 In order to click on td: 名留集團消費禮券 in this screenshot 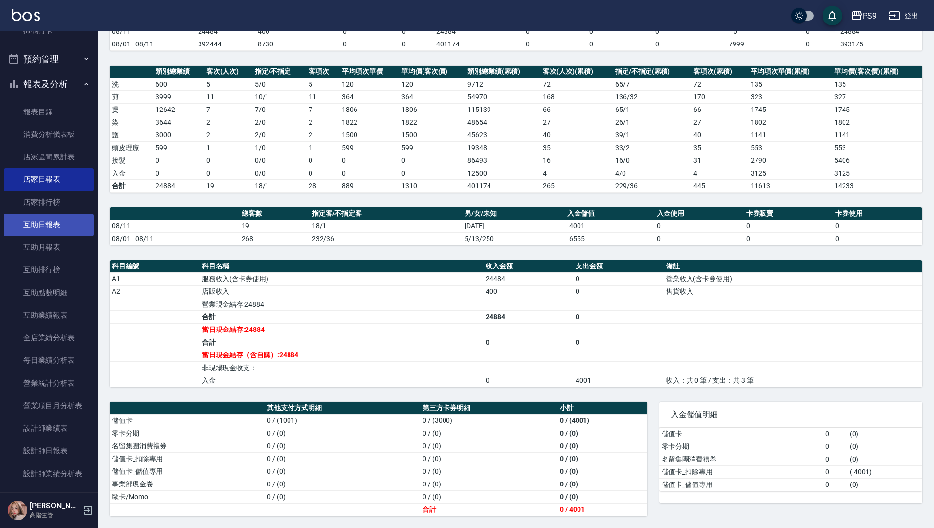, I will do `click(741, 459)`.